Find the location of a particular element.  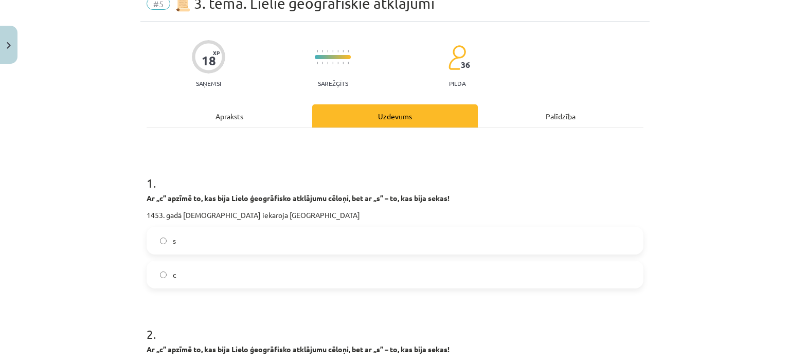

div: 18 is located at coordinates (209, 61).